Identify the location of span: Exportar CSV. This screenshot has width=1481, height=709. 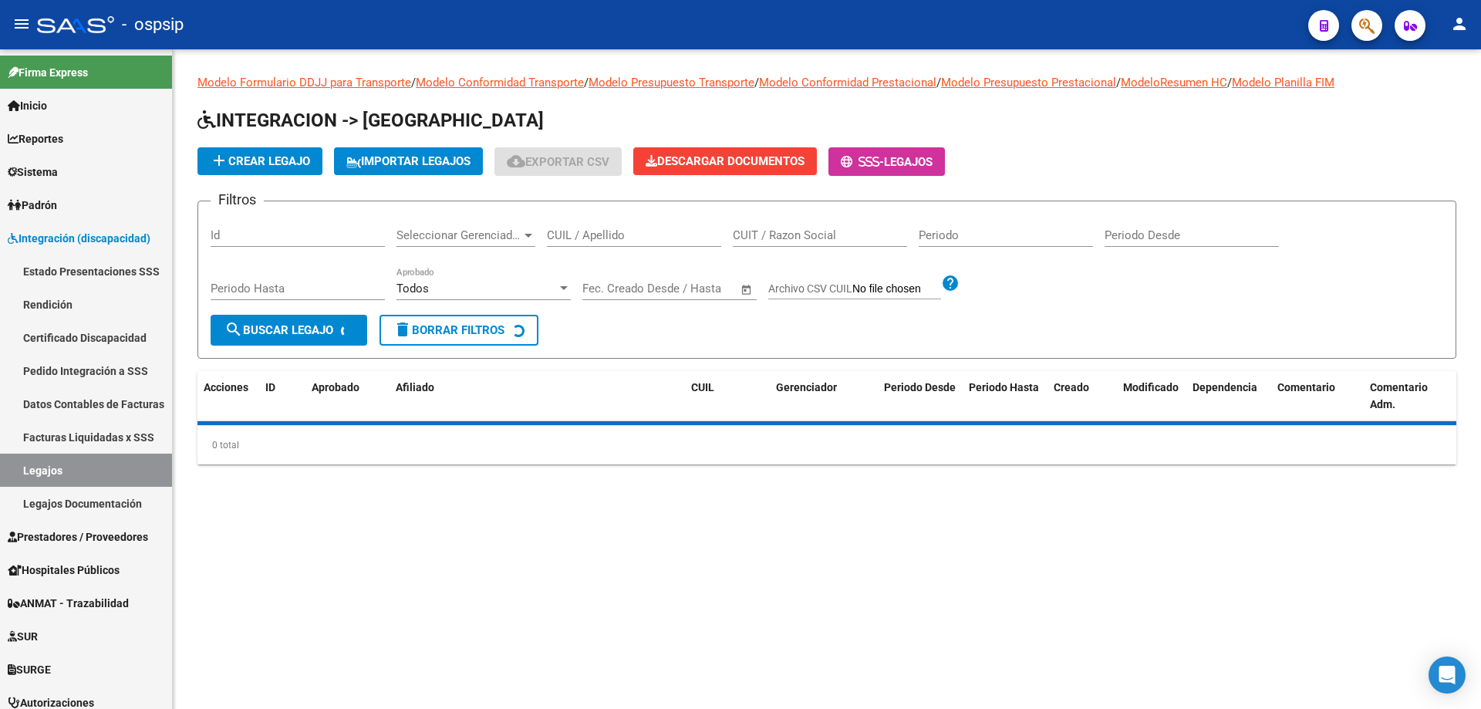
(558, 162).